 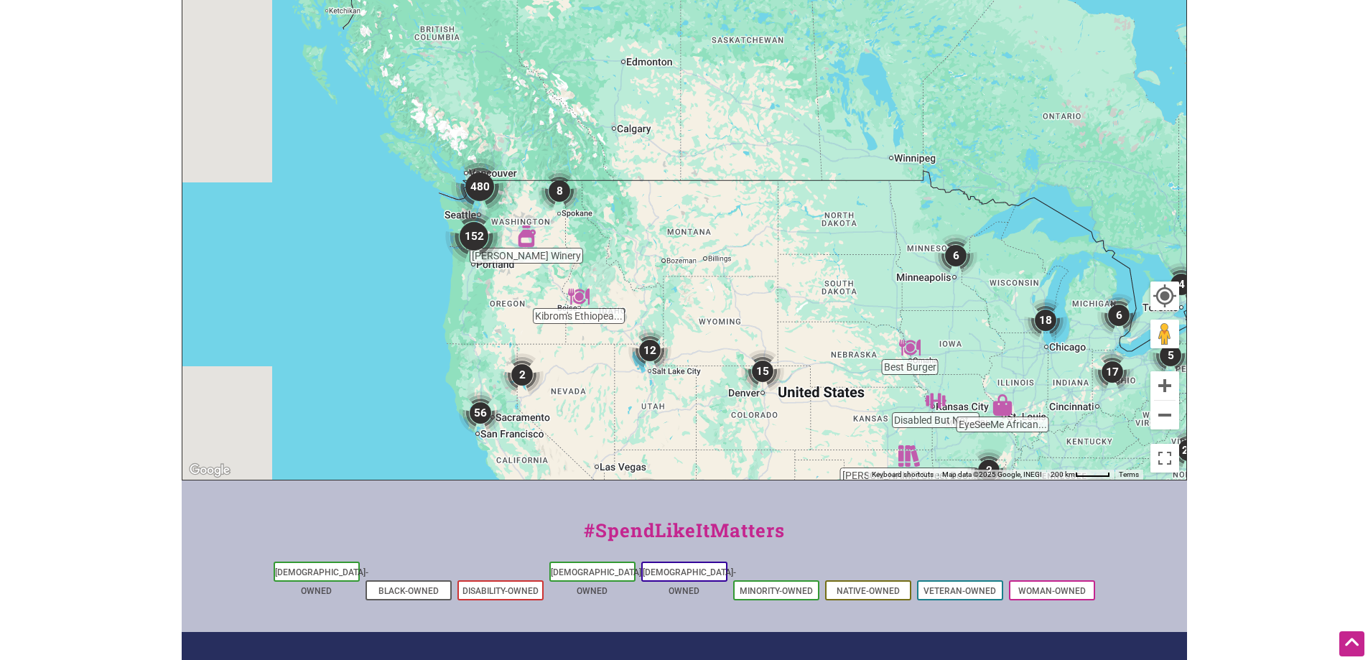 I want to click on div: Disabled But Not Really, so click(x=935, y=401).